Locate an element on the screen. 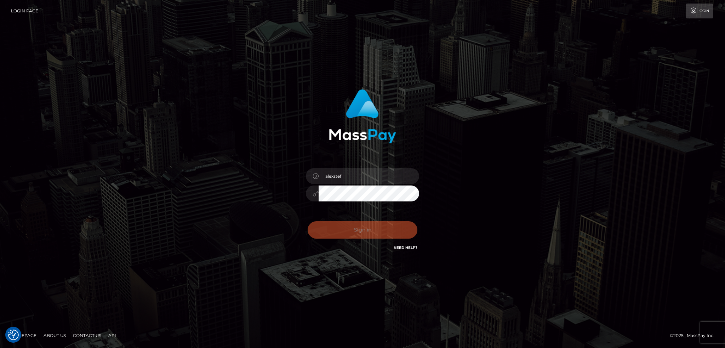 The width and height of the screenshot is (725, 348). a: Need Help? is located at coordinates (405, 247).